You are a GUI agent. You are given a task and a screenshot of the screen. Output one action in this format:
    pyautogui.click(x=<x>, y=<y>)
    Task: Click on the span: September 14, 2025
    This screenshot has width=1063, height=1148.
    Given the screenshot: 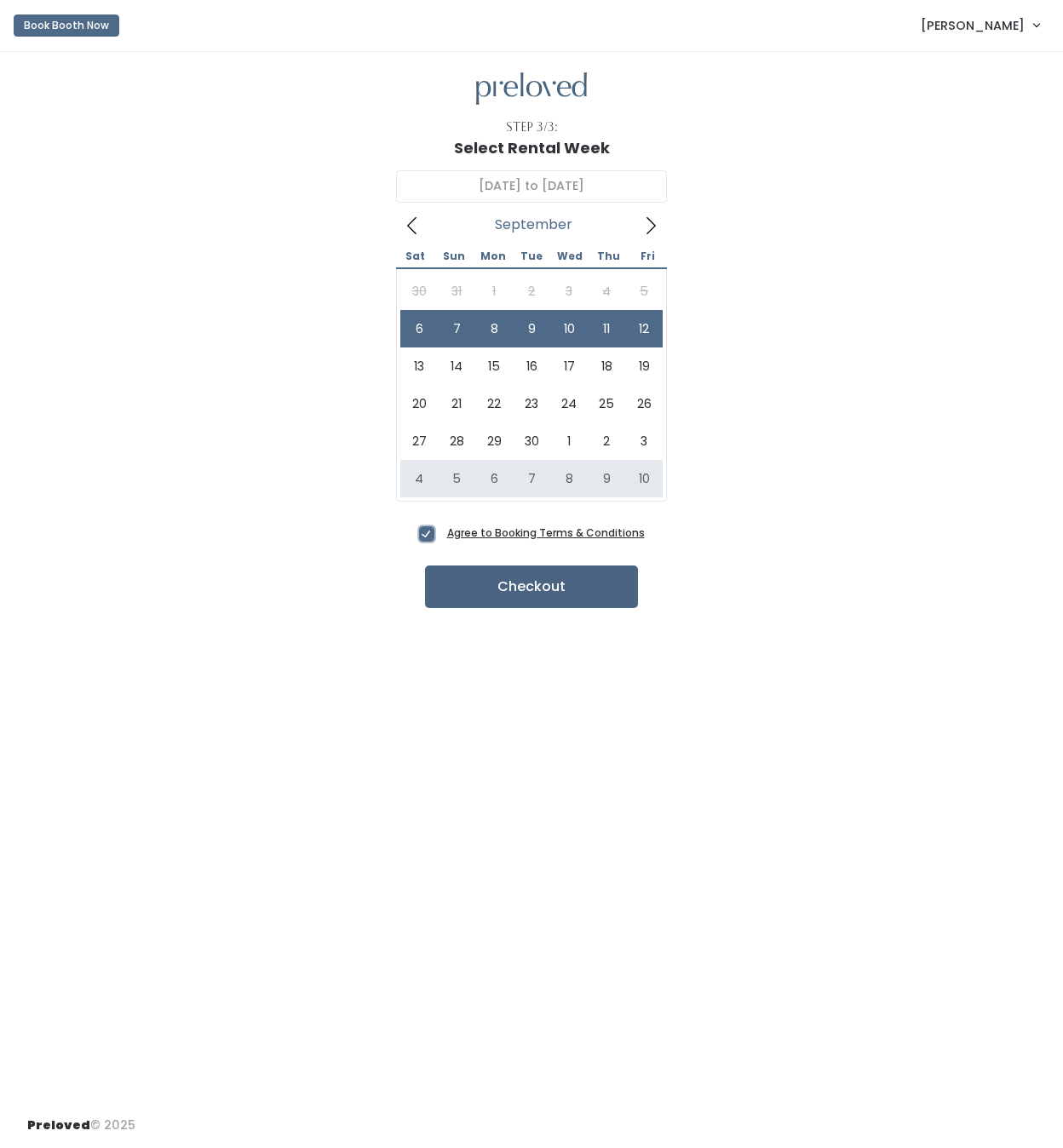 What is the action you would take?
    pyautogui.click(x=457, y=366)
    